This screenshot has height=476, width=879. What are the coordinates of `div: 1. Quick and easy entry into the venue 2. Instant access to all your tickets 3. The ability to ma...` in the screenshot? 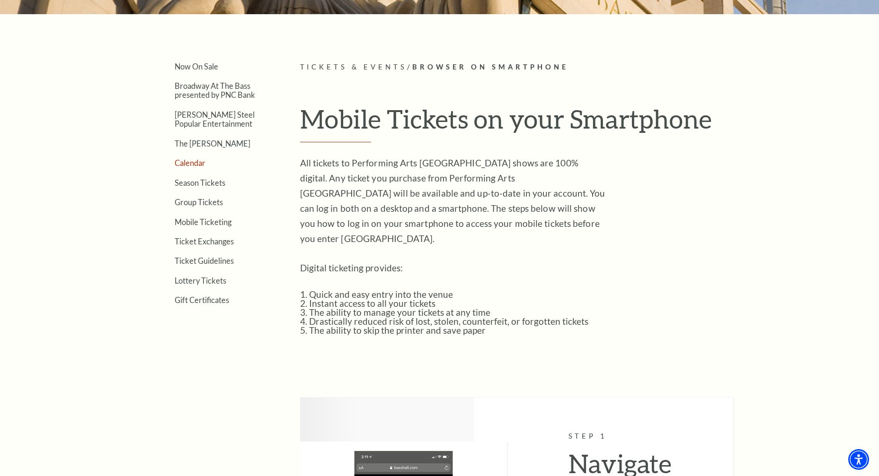 It's located at (454, 308).